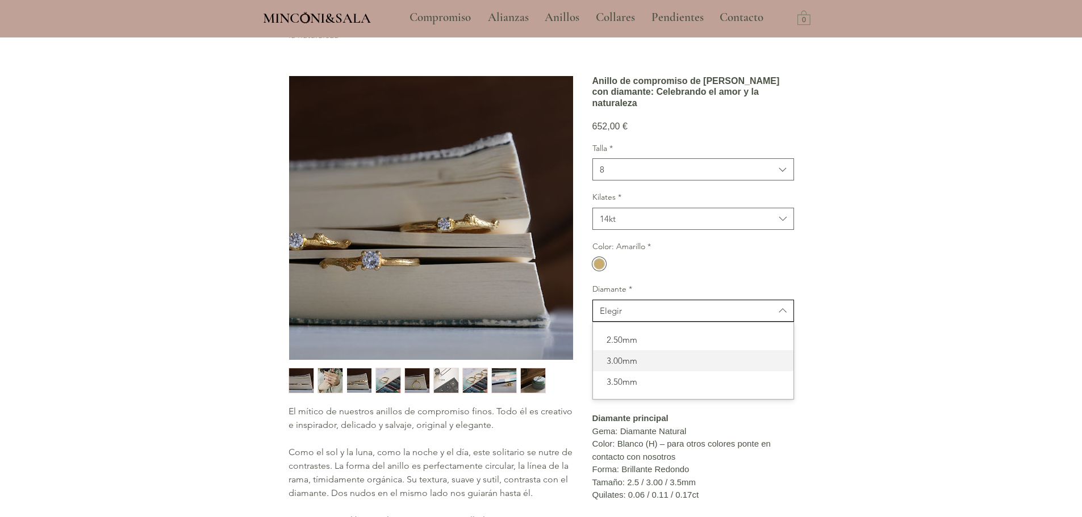 Image resolution: width=1082 pixels, height=517 pixels. What do you see at coordinates (440, 18) in the screenshot?
I see `p: Compromiso` at bounding box center [440, 18].